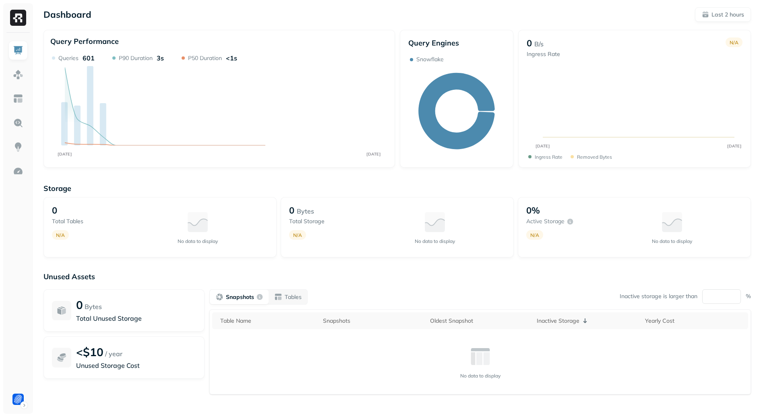 This screenshot has height=417, width=759. What do you see at coordinates (136, 318) in the screenshot?
I see `p: Total Unused Storage` at bounding box center [136, 318].